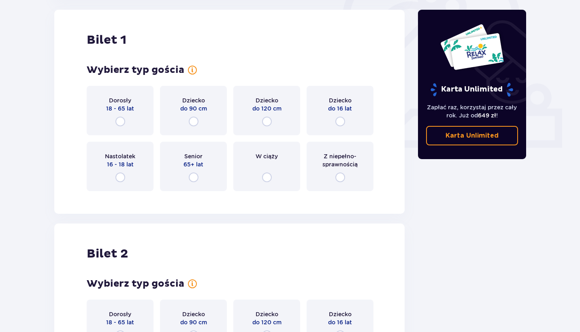  What do you see at coordinates (266, 156) in the screenshot?
I see `p: W ciąży` at bounding box center [266, 156].